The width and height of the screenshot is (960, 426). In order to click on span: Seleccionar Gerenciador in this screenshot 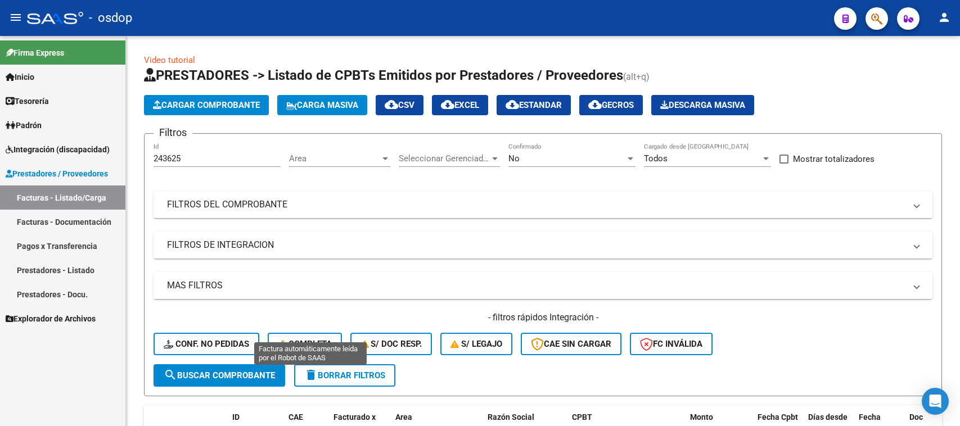, I will do `click(444, 159)`.